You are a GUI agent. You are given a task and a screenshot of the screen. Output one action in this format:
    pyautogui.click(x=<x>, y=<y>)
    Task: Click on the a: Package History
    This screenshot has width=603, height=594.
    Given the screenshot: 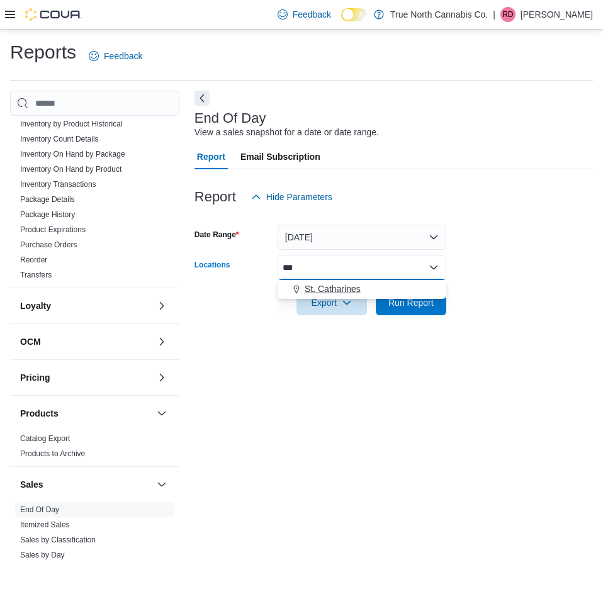 What is the action you would take?
    pyautogui.click(x=47, y=215)
    